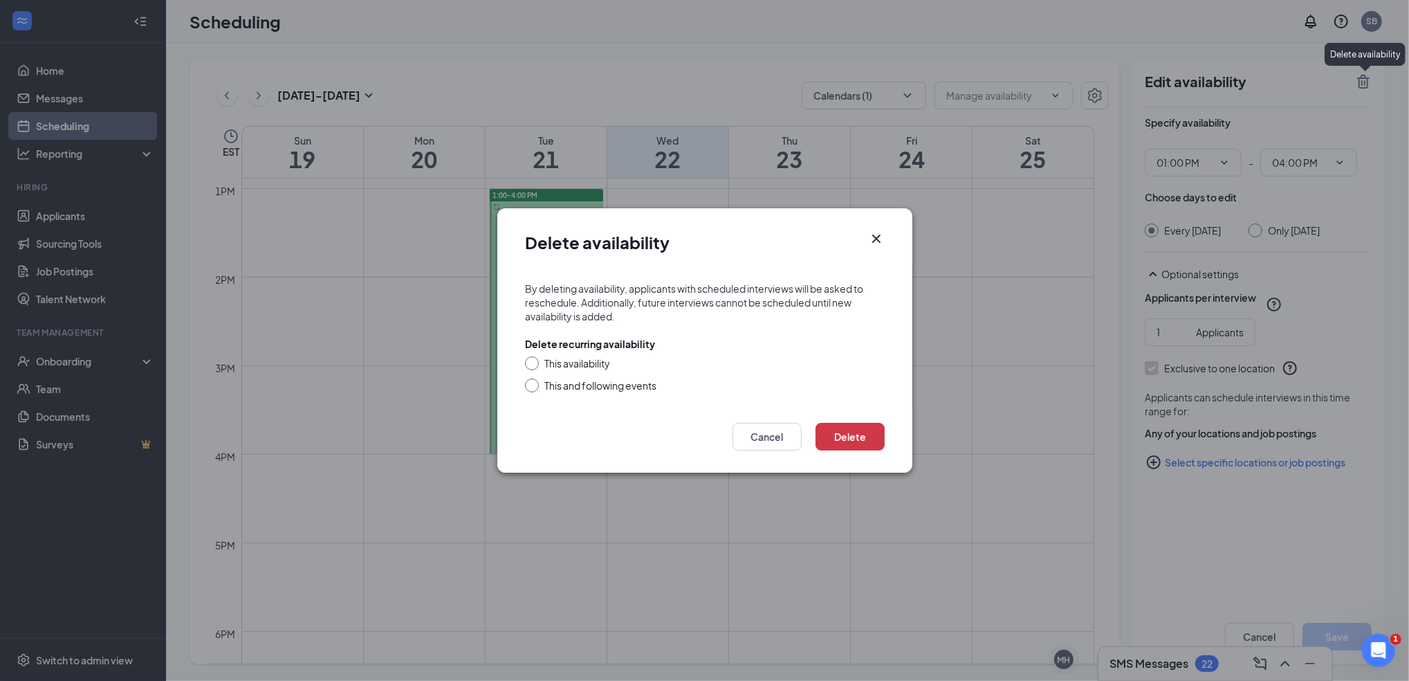  I want to click on button: Cancel, so click(767, 436).